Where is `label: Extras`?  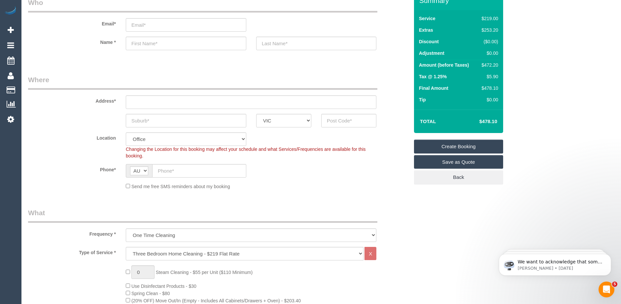
label: Extras is located at coordinates (426, 30).